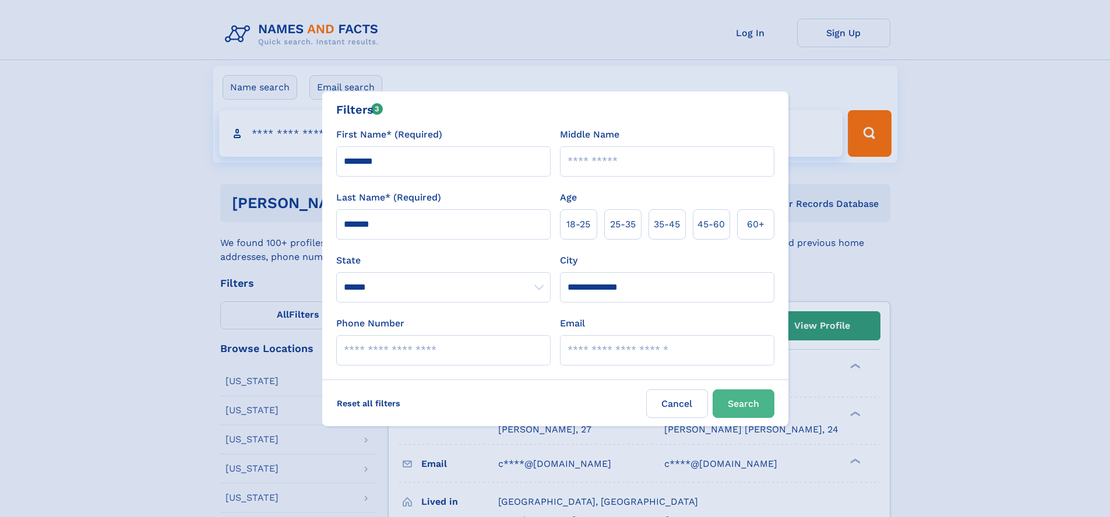 The image size is (1110, 517). Describe the element at coordinates (568, 197) in the screenshot. I see `label: Age` at that location.